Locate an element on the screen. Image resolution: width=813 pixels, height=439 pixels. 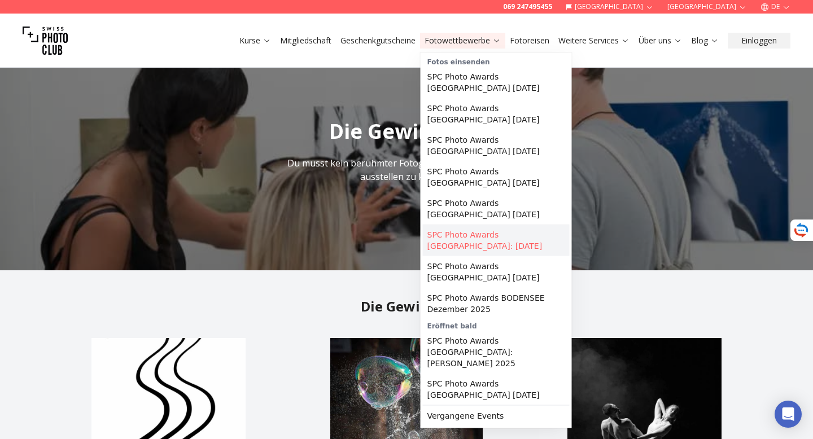
a: Geschenkgutscheine is located at coordinates (377, 41).